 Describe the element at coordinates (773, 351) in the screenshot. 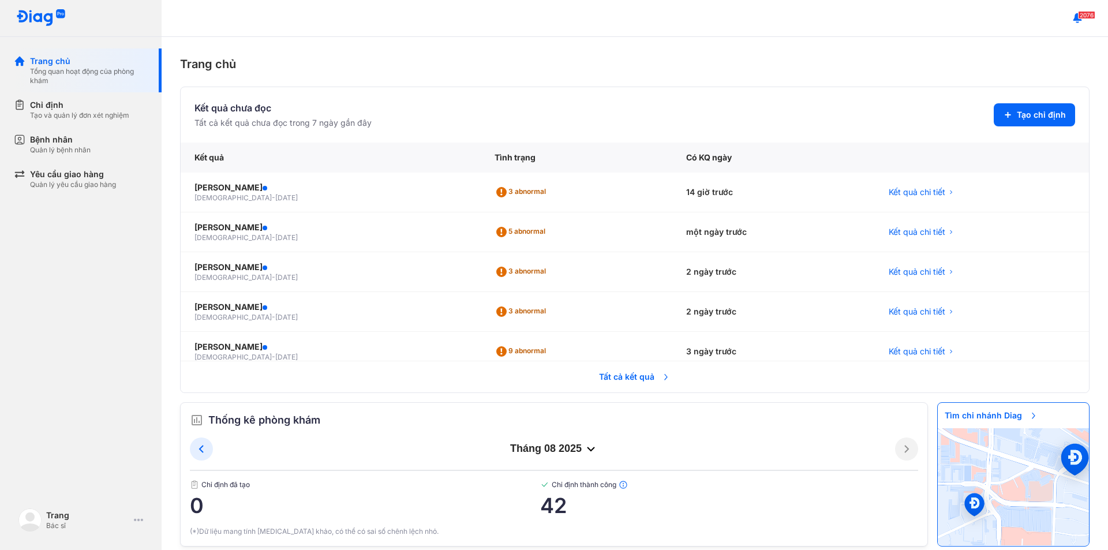

I see `div: 3 ngày trước` at that location.